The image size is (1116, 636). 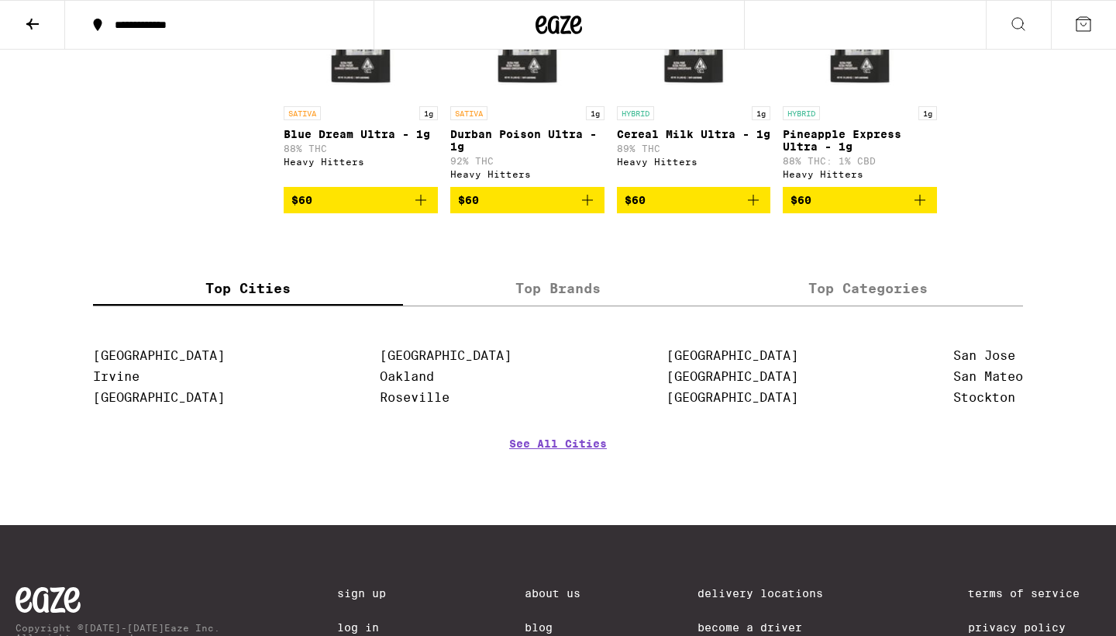 What do you see at coordinates (558, 289) in the screenshot?
I see `div: tabs` at bounding box center [558, 289].